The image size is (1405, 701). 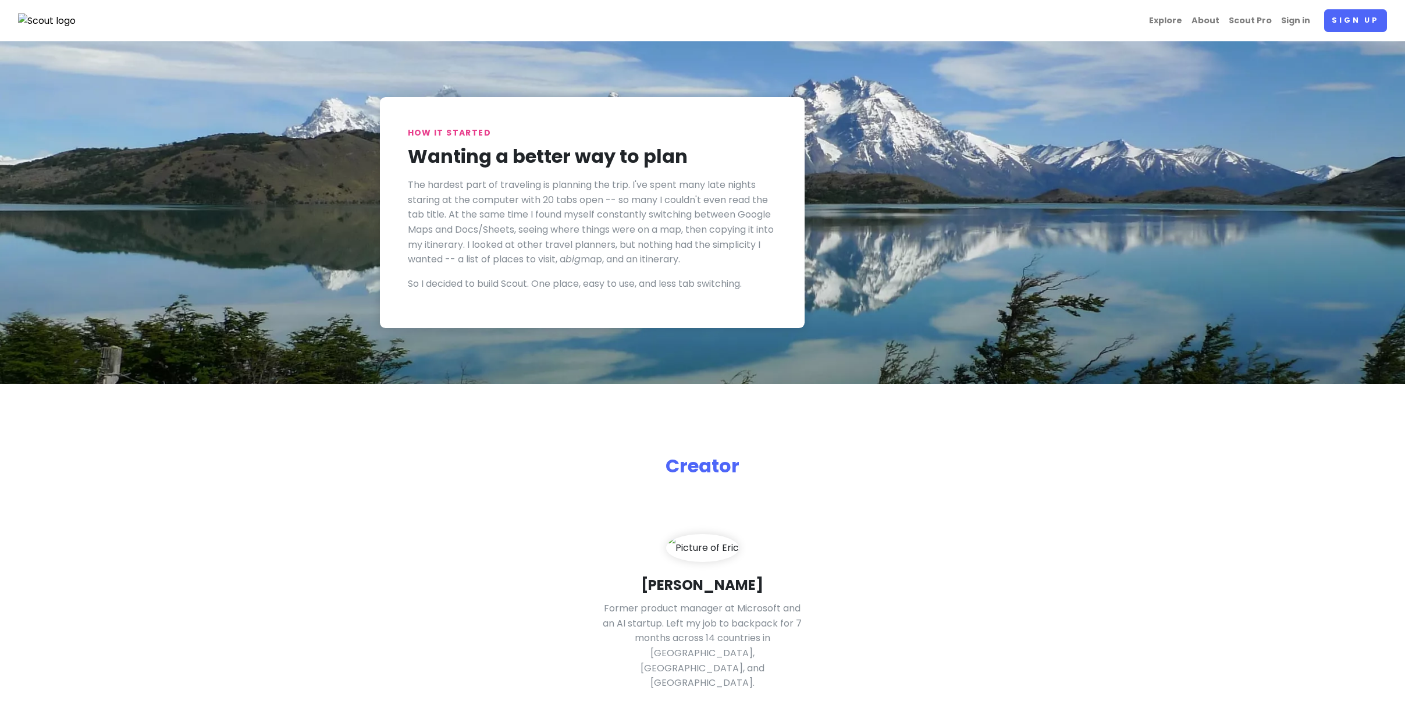 I want to click on a: Sign in, so click(x=1296, y=20).